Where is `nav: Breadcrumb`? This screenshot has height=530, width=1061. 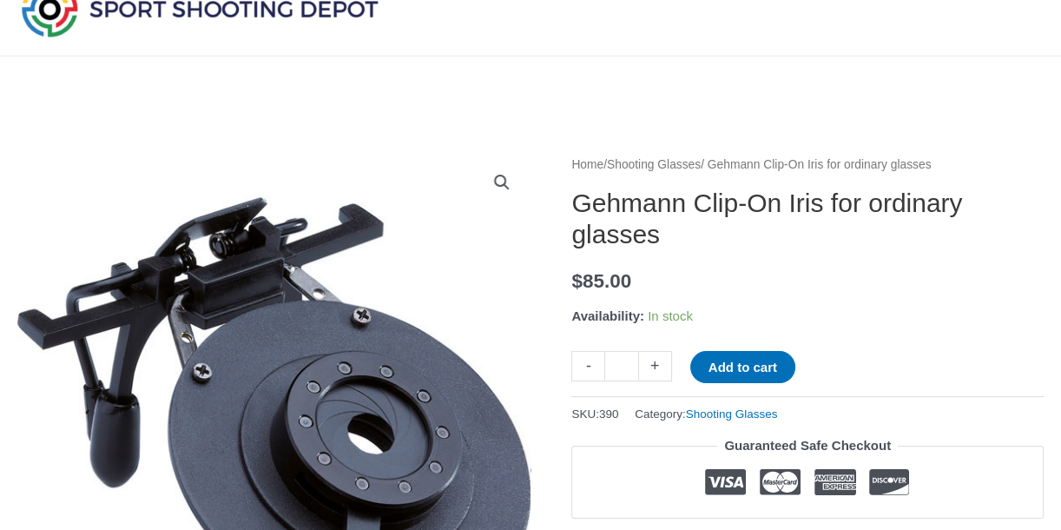 nav: Breadcrumb is located at coordinates (808, 165).